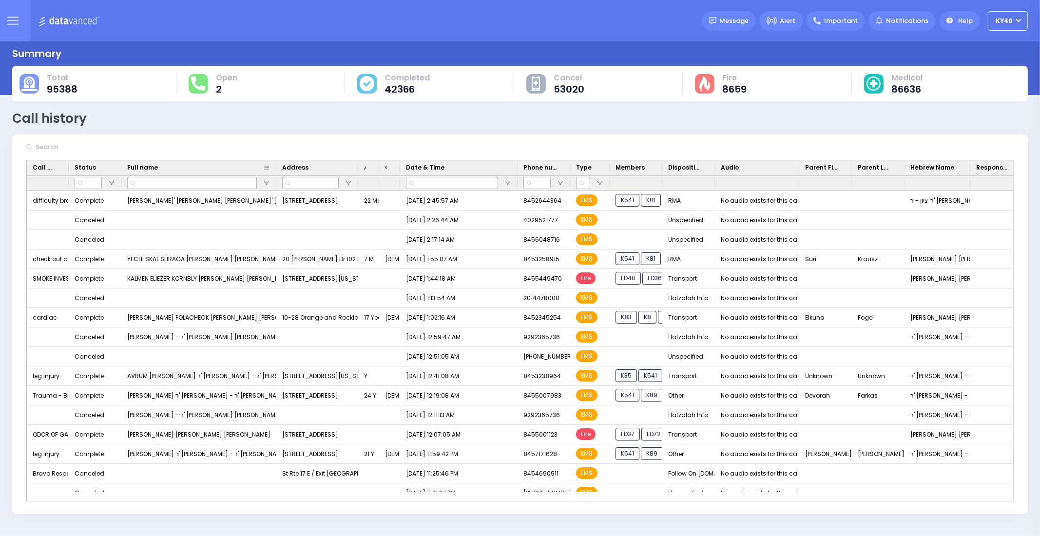 The height and width of the screenshot is (536, 1040). What do you see at coordinates (540, 454) in the screenshot?
I see `span: 8457171628` at bounding box center [540, 454].